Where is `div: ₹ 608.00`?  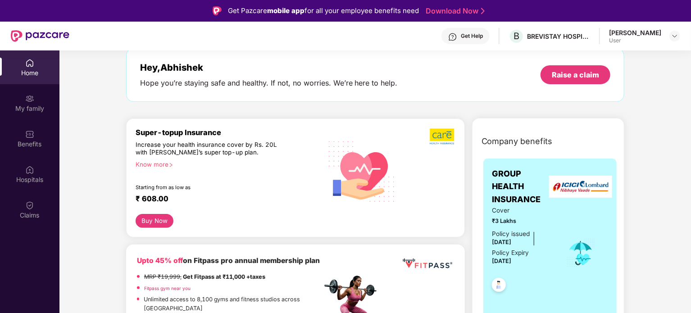 div: ₹ 608.00 is located at coordinates (224, 200).